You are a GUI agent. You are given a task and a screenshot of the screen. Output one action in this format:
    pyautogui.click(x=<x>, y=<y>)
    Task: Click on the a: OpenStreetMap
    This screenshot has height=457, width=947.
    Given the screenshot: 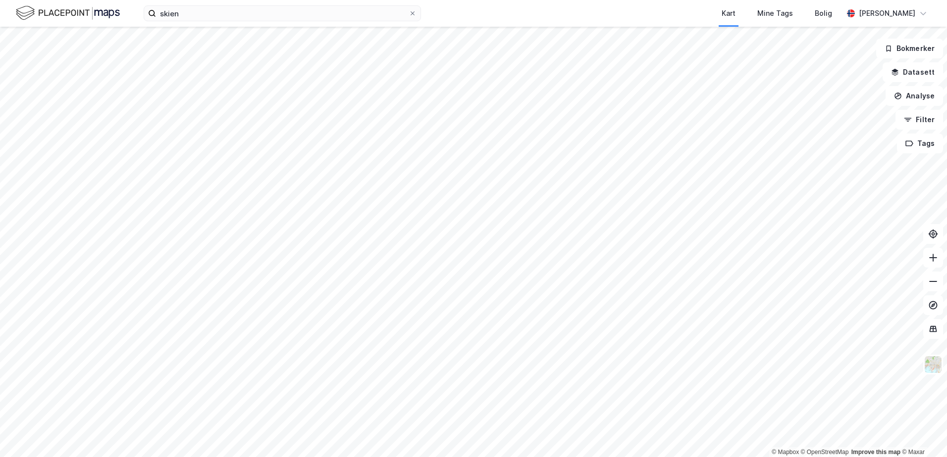 What is the action you would take?
    pyautogui.click(x=824, y=452)
    